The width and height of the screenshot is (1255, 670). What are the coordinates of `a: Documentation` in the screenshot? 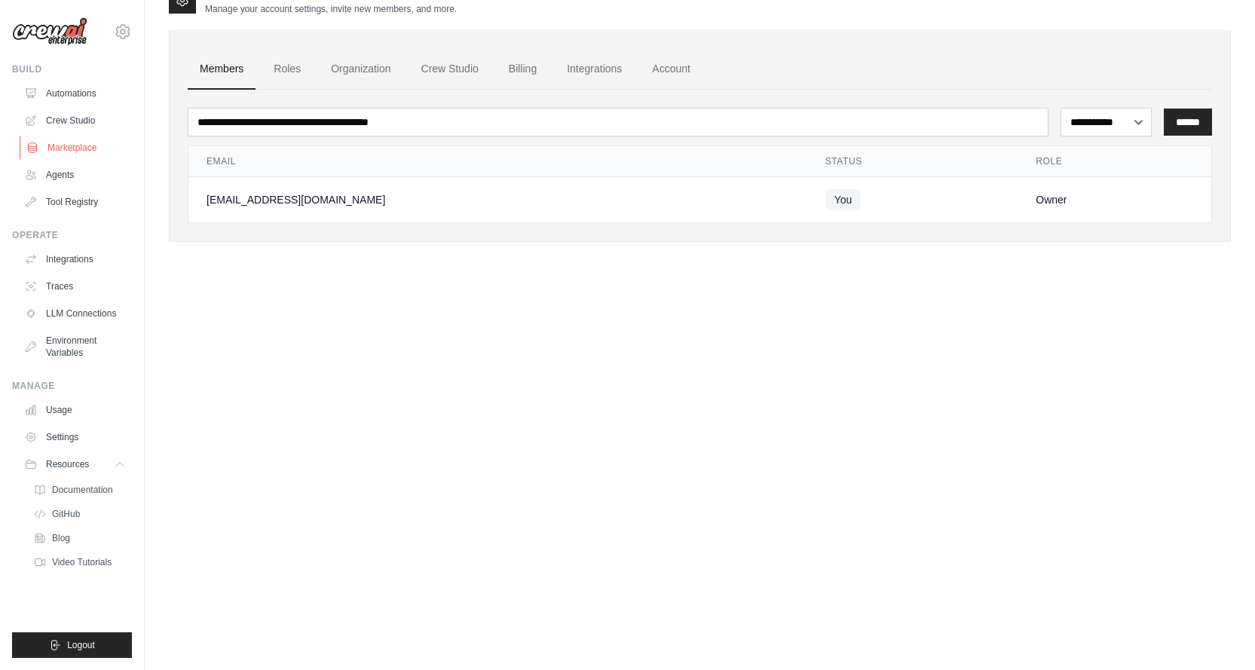 It's located at (79, 490).